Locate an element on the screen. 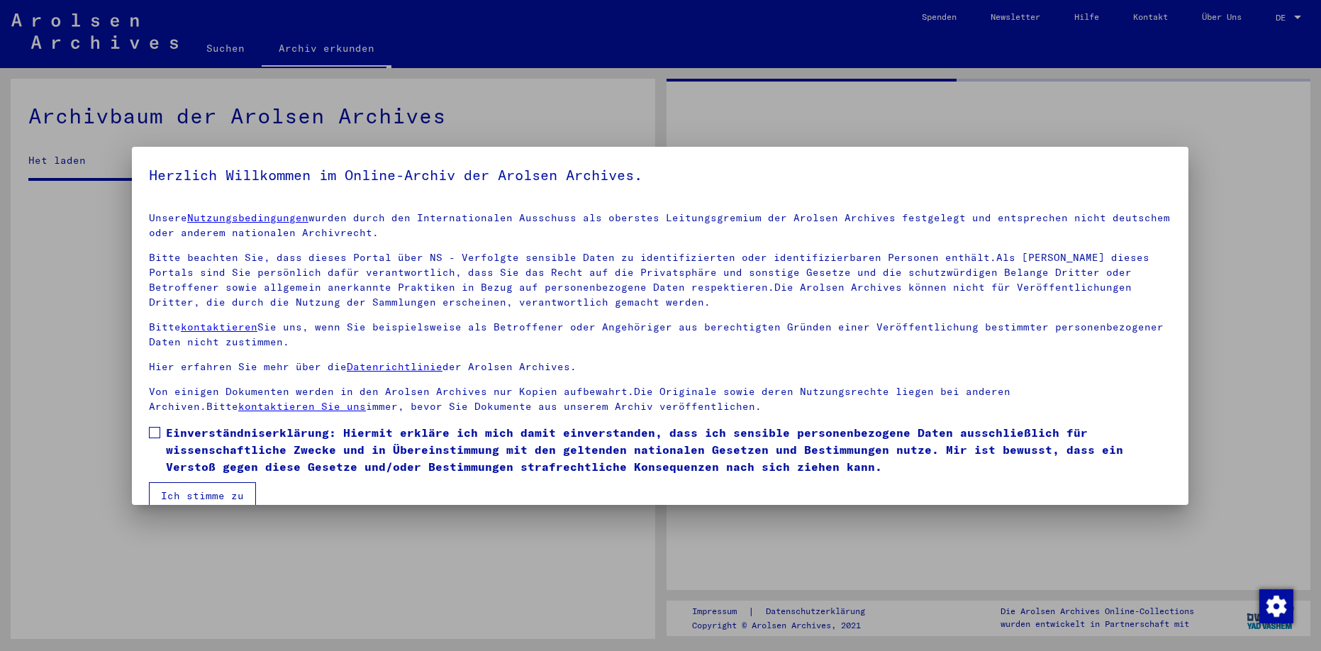  p: Von einigen Dokumenten werden in den Arolsen Archives nur Kopien aufbewahrt.Die Originale sowie d... is located at coordinates (660, 399).